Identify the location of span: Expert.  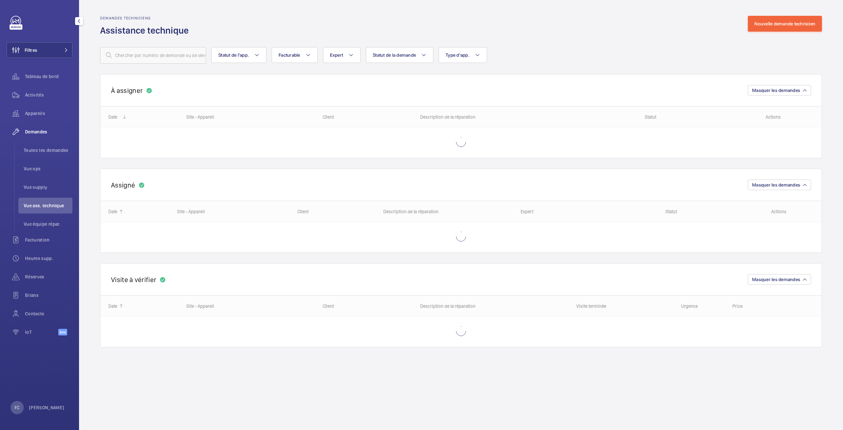
(336, 55).